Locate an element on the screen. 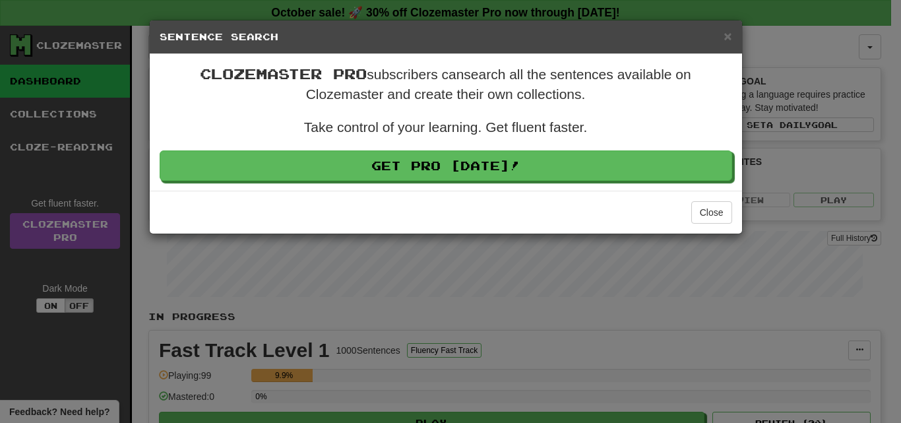  h5: Sentence Search is located at coordinates (446, 37).